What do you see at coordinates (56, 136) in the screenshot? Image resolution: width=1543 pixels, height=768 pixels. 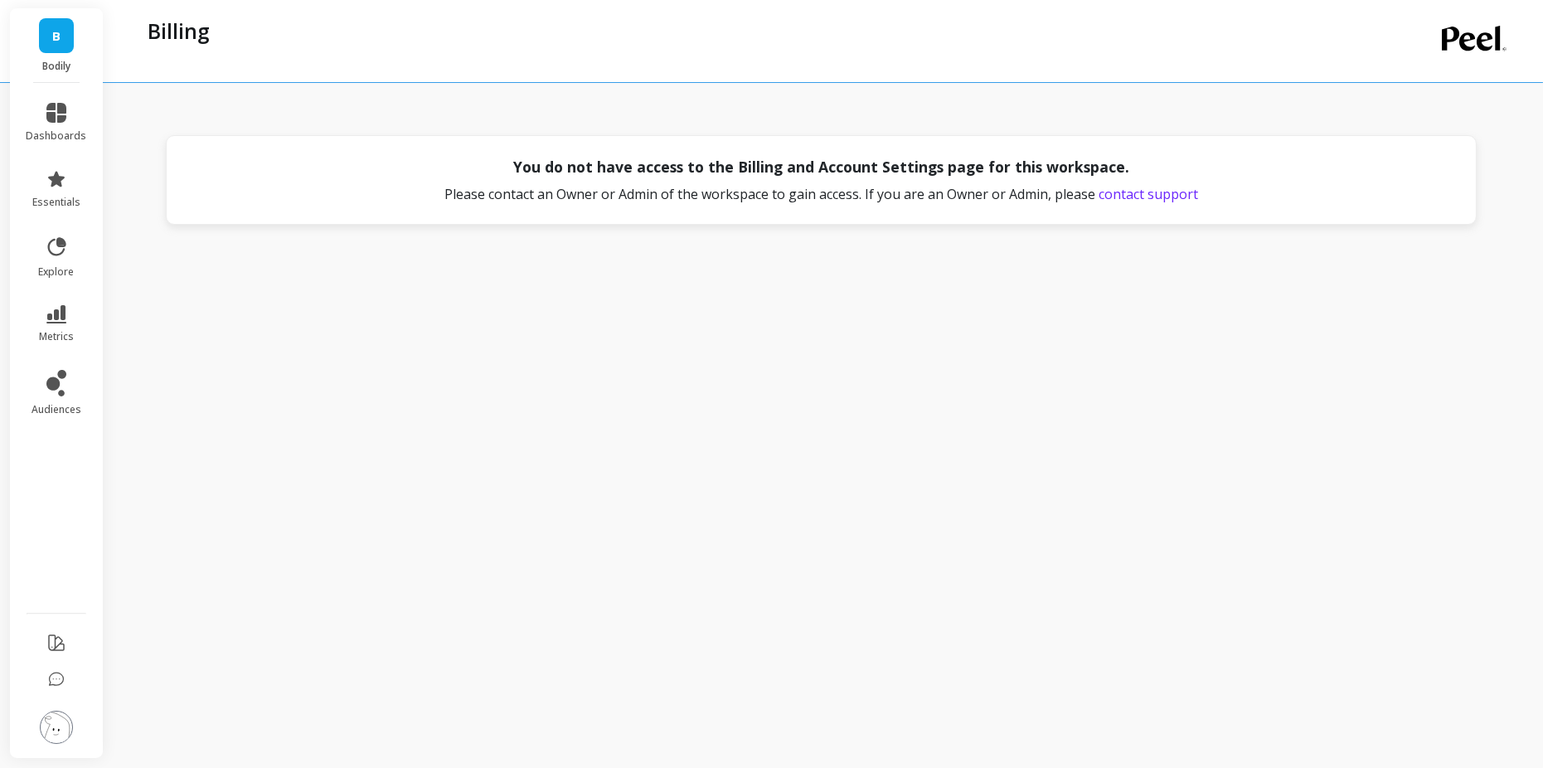 I see `span: dashboards` at bounding box center [56, 136].